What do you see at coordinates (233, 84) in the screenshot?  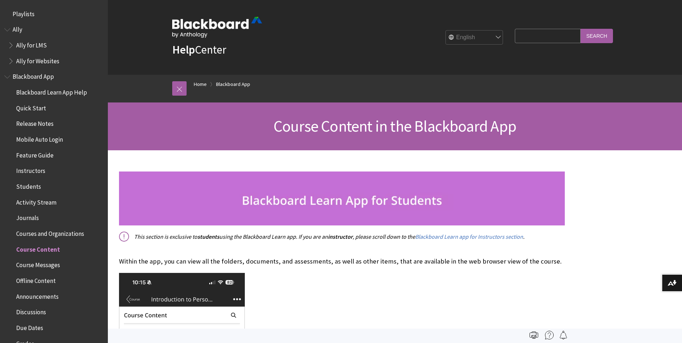 I see `a: Blackboard App` at bounding box center [233, 84].